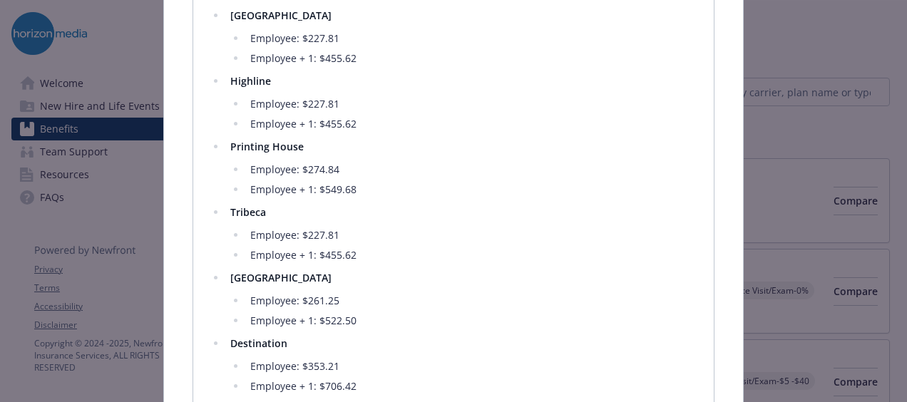 This screenshot has width=907, height=402. Describe the element at coordinates (471, 366) in the screenshot. I see `li: Employee: $353.21` at that location.